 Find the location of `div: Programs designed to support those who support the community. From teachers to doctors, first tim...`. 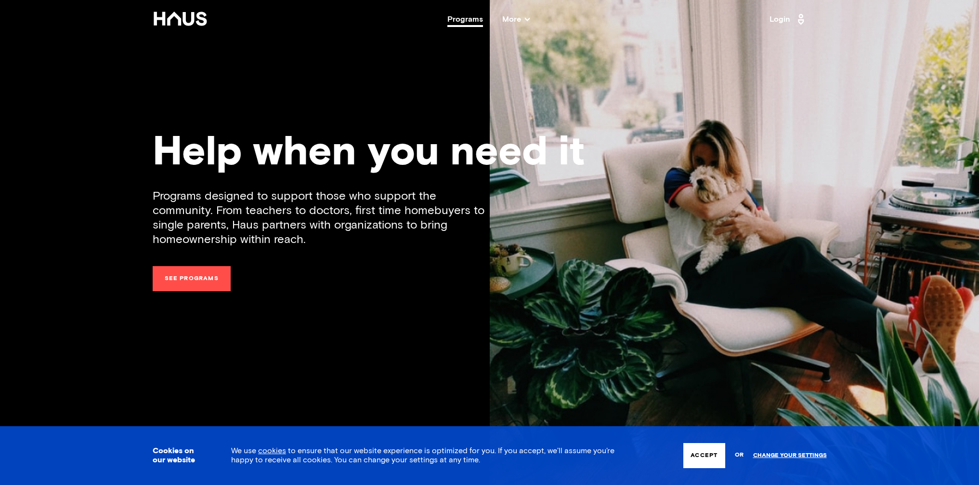

div: Programs designed to support those who support the community. From teachers to doctors, first tim... is located at coordinates (321, 218).